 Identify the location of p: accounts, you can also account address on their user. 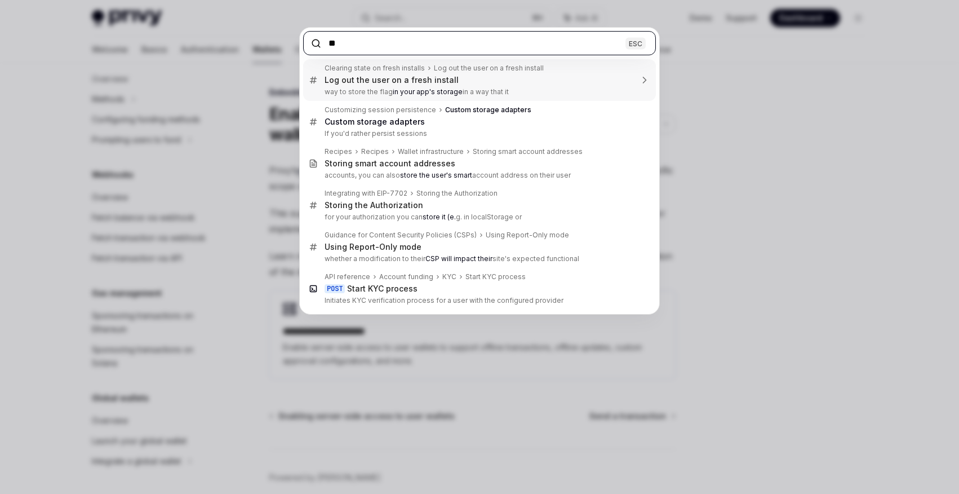
(478, 175).